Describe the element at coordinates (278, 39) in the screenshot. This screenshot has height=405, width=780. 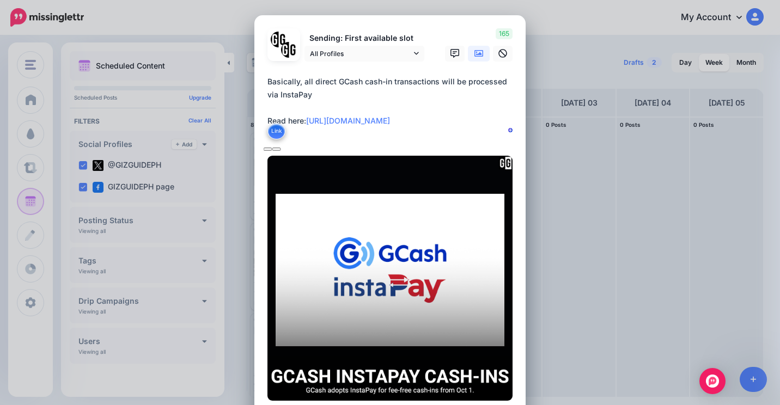
I see `img: 353459792_649996473822713_4483302954317148903_n-bsa138318.png` at that location.